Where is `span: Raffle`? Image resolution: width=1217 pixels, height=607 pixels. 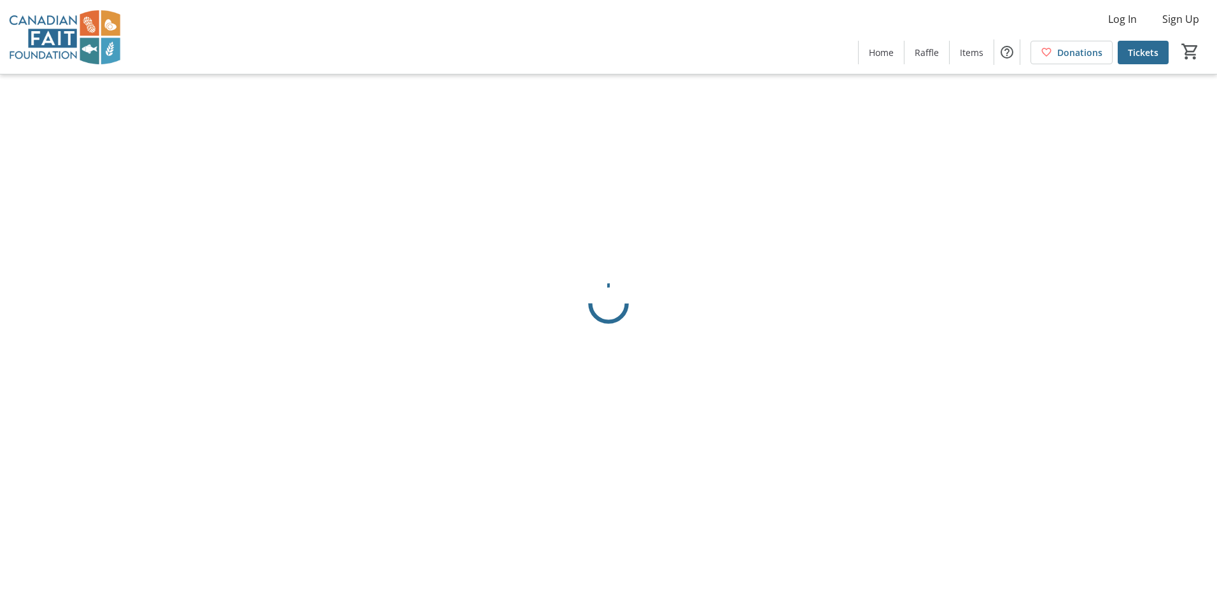 span: Raffle is located at coordinates (927, 52).